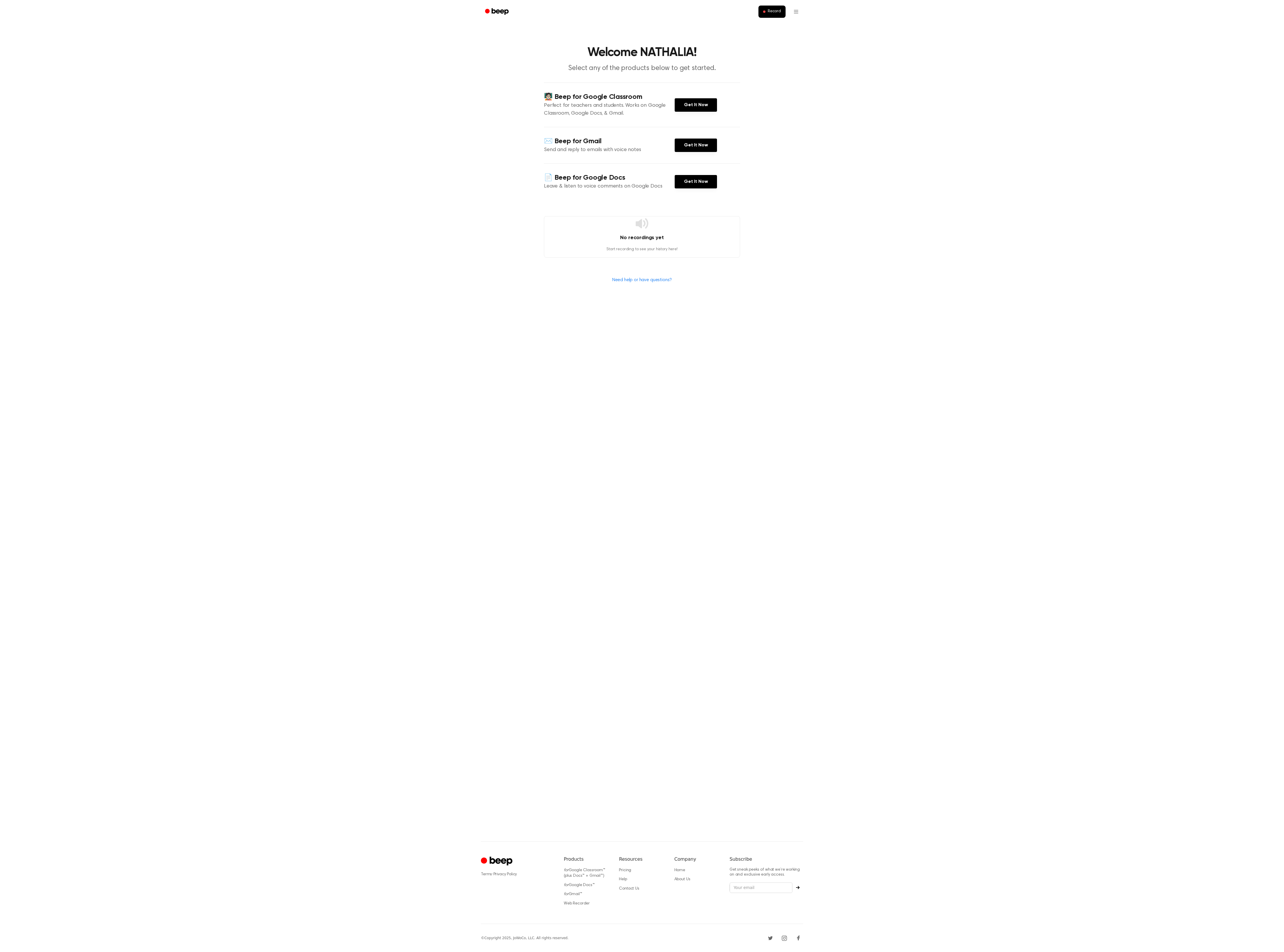 This screenshot has height=952, width=1284. What do you see at coordinates (625, 870) in the screenshot?
I see `a: Pricing` at bounding box center [625, 870].